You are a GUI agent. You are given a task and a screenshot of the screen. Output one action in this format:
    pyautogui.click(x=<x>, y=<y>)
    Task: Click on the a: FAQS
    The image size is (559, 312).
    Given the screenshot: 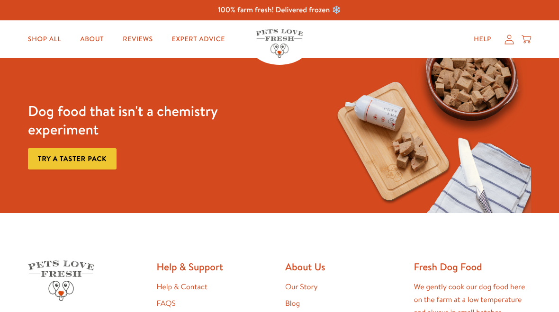 What is the action you would take?
    pyautogui.click(x=166, y=304)
    